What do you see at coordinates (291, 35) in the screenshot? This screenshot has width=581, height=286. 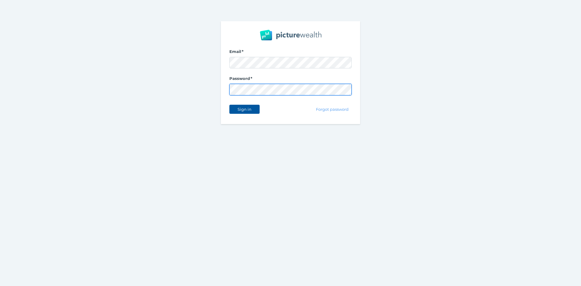 I see `img: PW` at bounding box center [291, 35].